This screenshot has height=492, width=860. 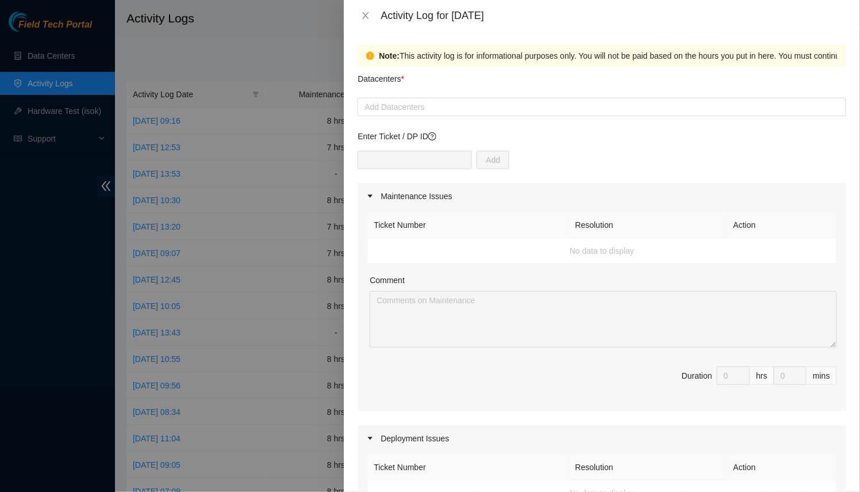 What do you see at coordinates (389, 56) in the screenshot?
I see `strong: Note:` at bounding box center [389, 56].